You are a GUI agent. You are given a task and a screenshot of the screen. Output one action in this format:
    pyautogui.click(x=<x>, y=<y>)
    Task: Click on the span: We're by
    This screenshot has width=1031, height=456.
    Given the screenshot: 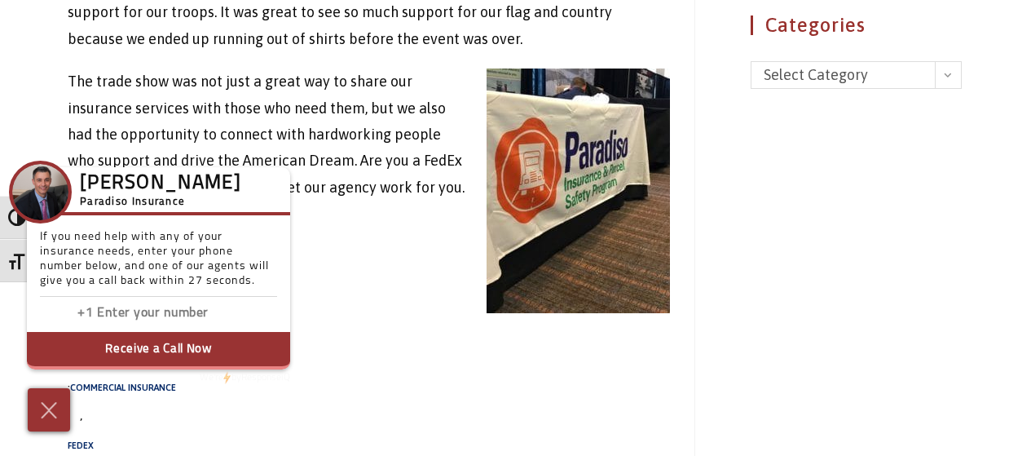 What is the action you would take?
    pyautogui.click(x=220, y=377)
    